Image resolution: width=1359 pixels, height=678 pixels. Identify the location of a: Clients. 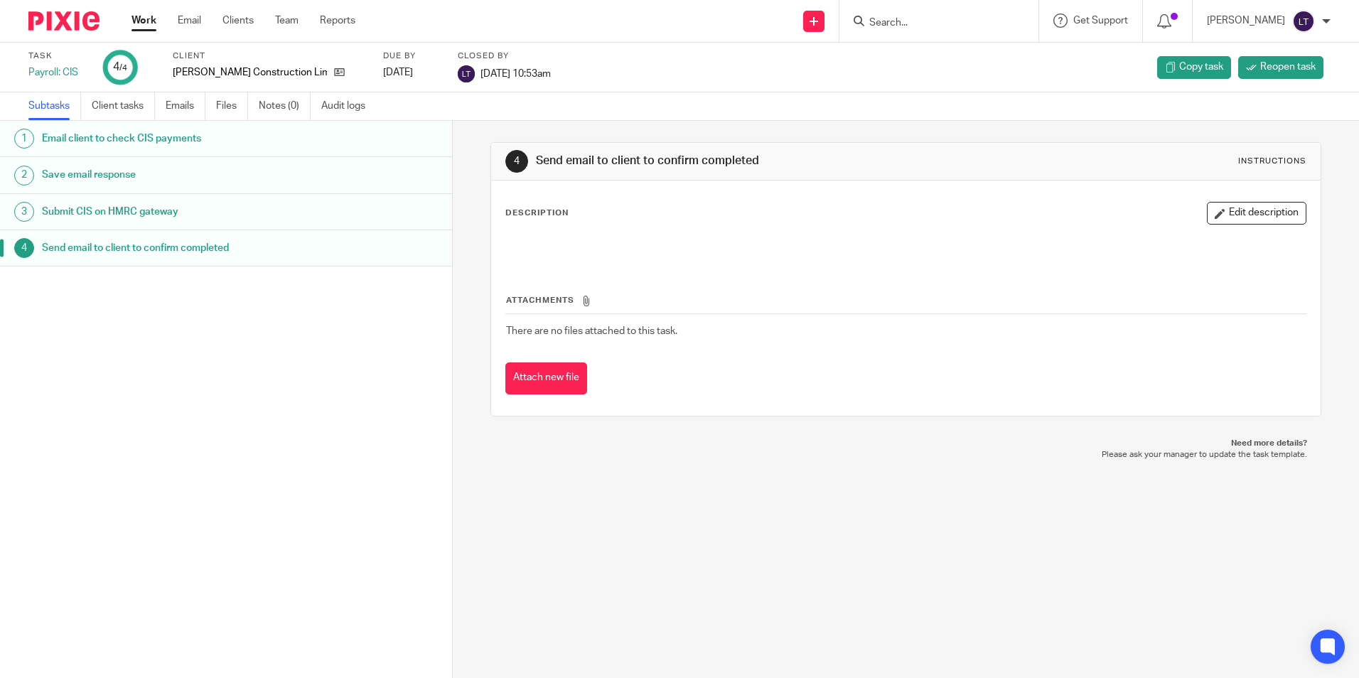
(238, 21).